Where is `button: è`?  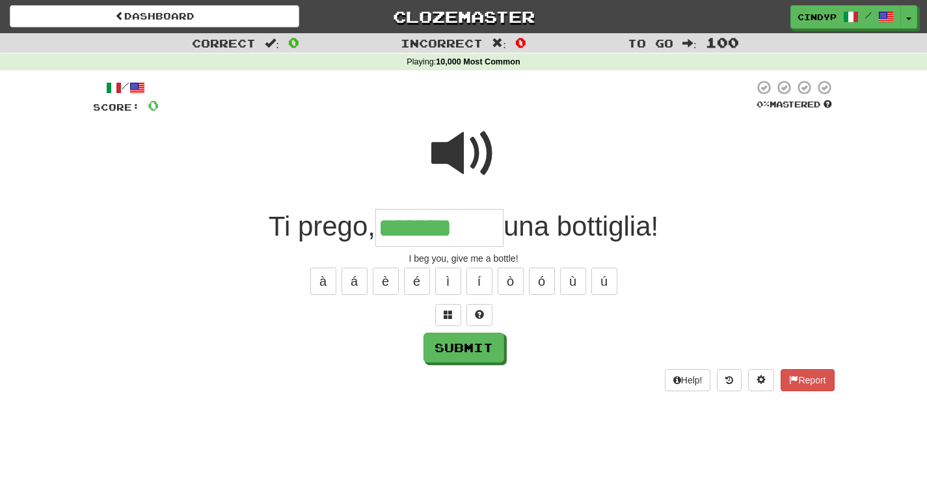
button: è is located at coordinates (386, 281).